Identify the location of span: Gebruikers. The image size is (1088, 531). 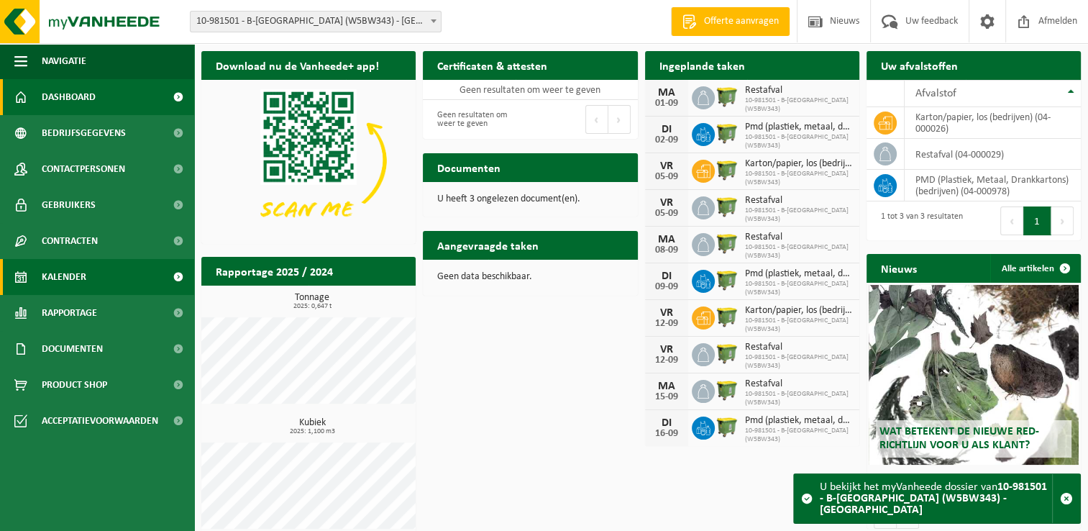
(68, 205).